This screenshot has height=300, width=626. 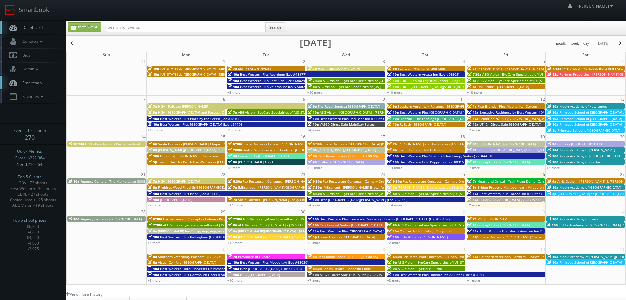 I want to click on span: Kiddie Academy of Olathe, so click(x=580, y=162).